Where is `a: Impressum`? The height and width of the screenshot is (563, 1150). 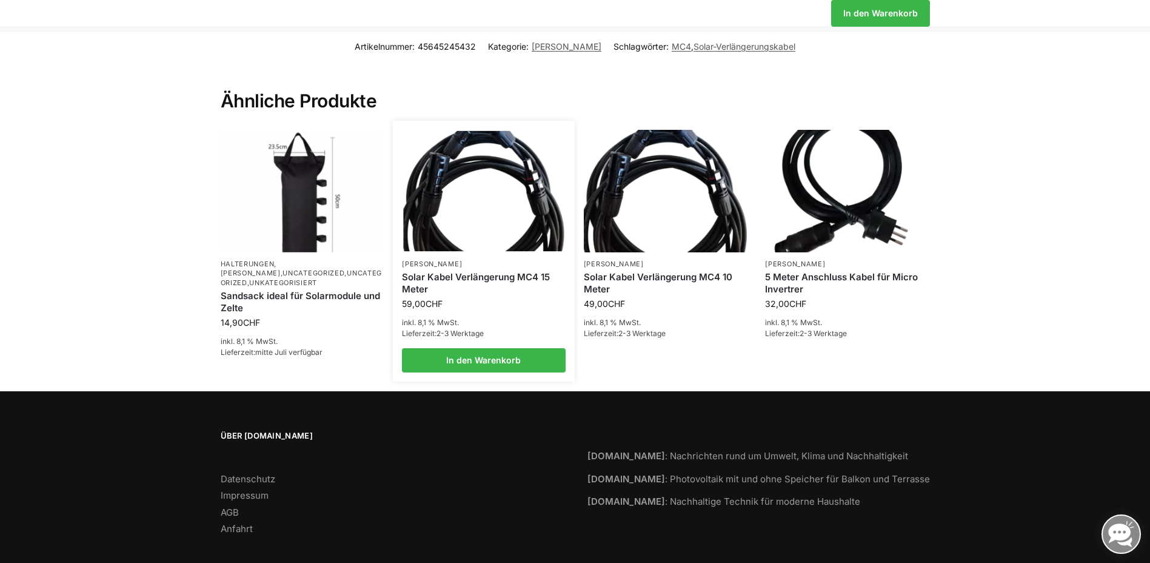
a: Impressum is located at coordinates (244, 495).